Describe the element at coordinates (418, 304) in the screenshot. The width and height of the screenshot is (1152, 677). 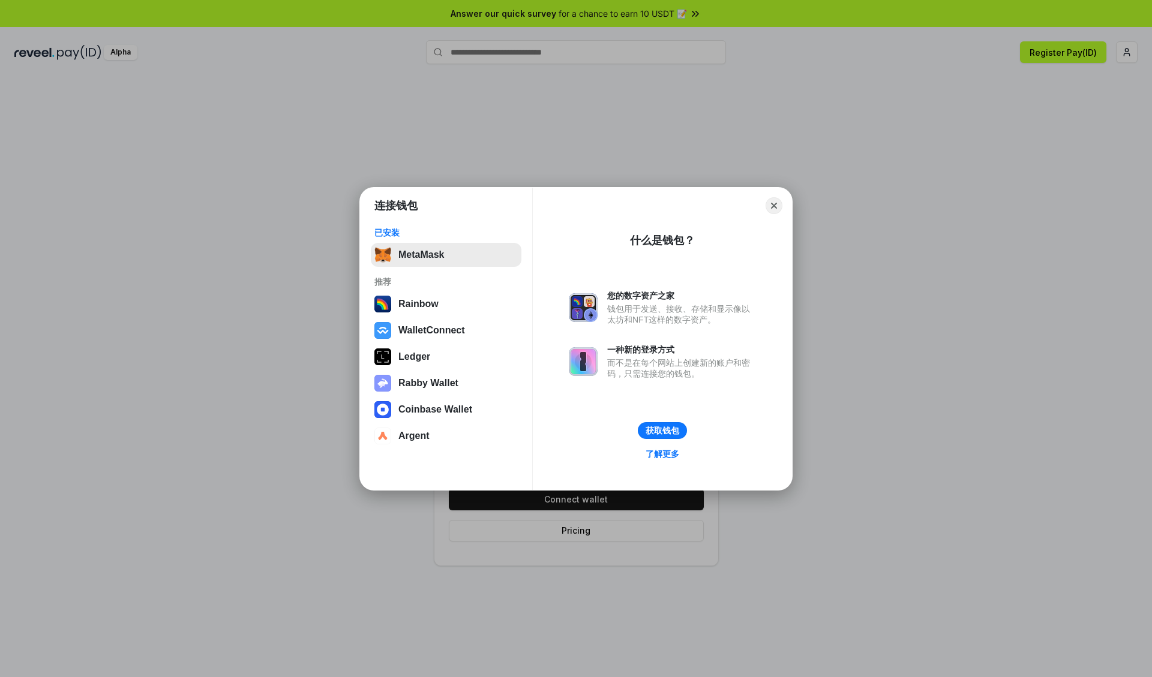
I see `div: Rainbow` at that location.